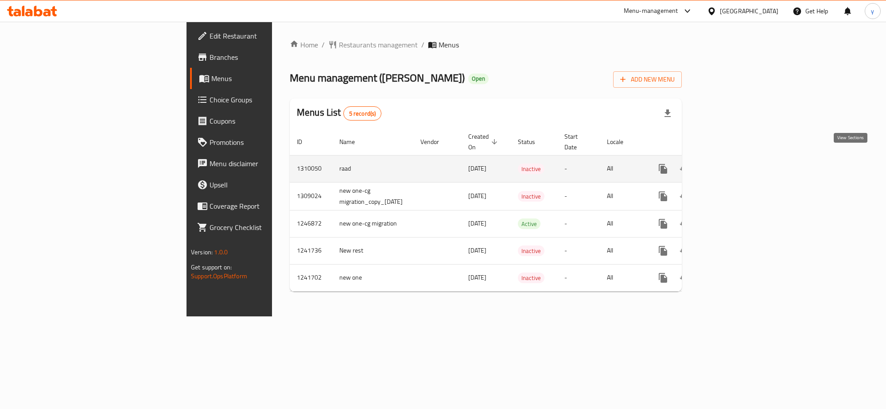  I want to click on table: enhanced table, so click(517, 210).